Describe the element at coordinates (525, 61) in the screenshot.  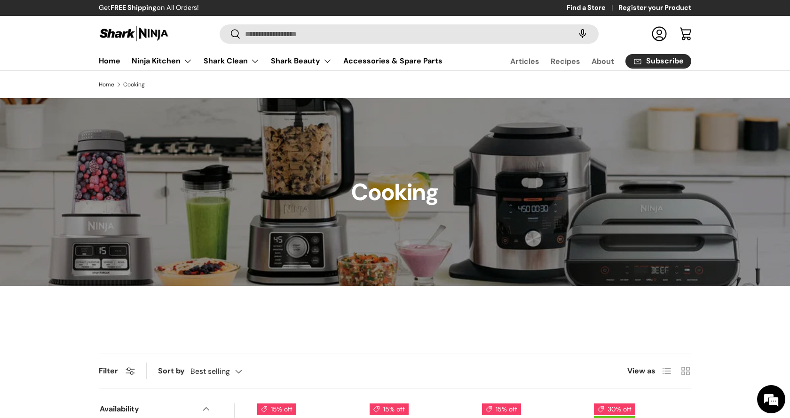
I see `a: Articles` at that location.